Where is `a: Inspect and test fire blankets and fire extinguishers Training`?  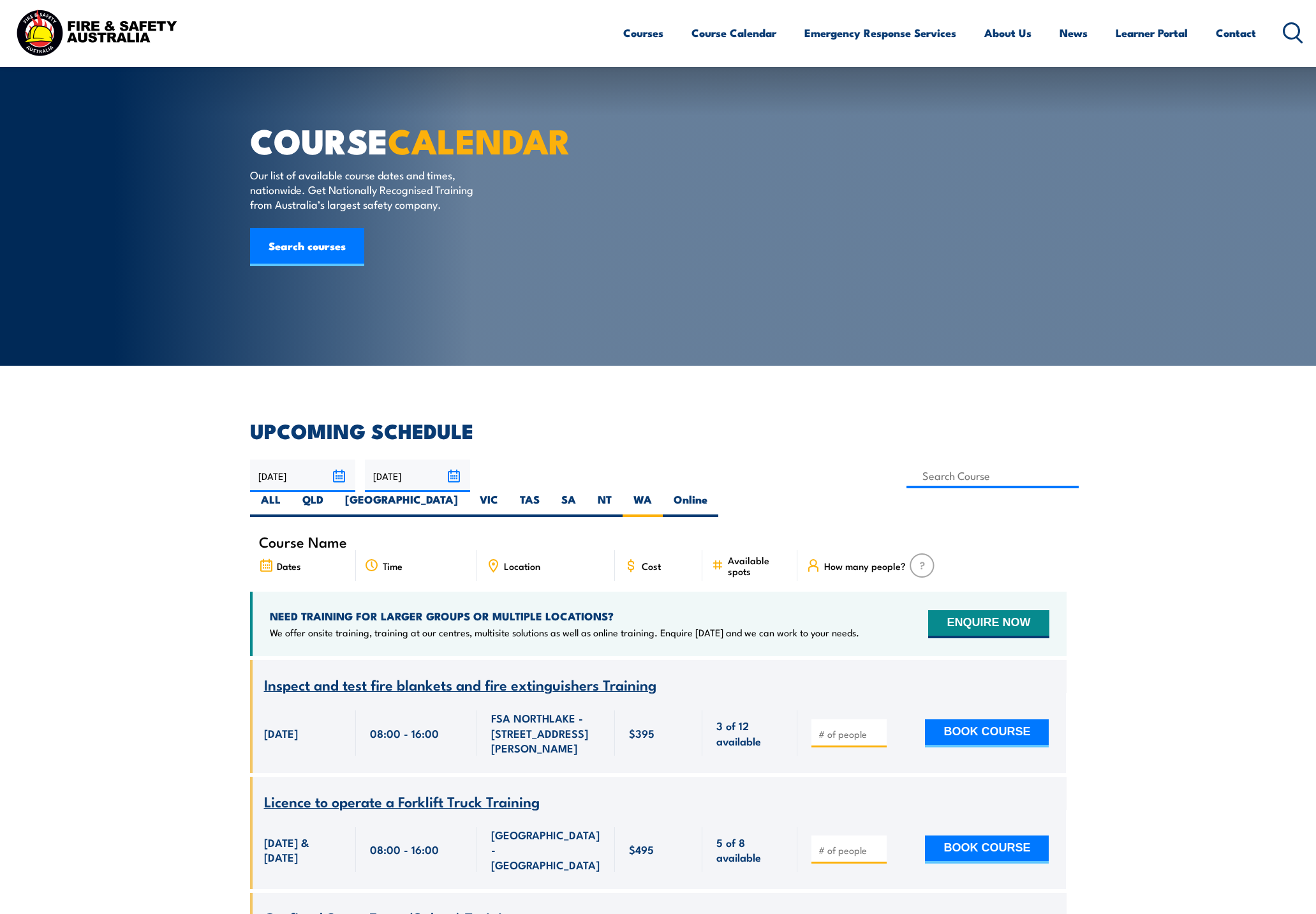 a: Inspect and test fire blankets and fire extinguishers Training is located at coordinates (459, 684).